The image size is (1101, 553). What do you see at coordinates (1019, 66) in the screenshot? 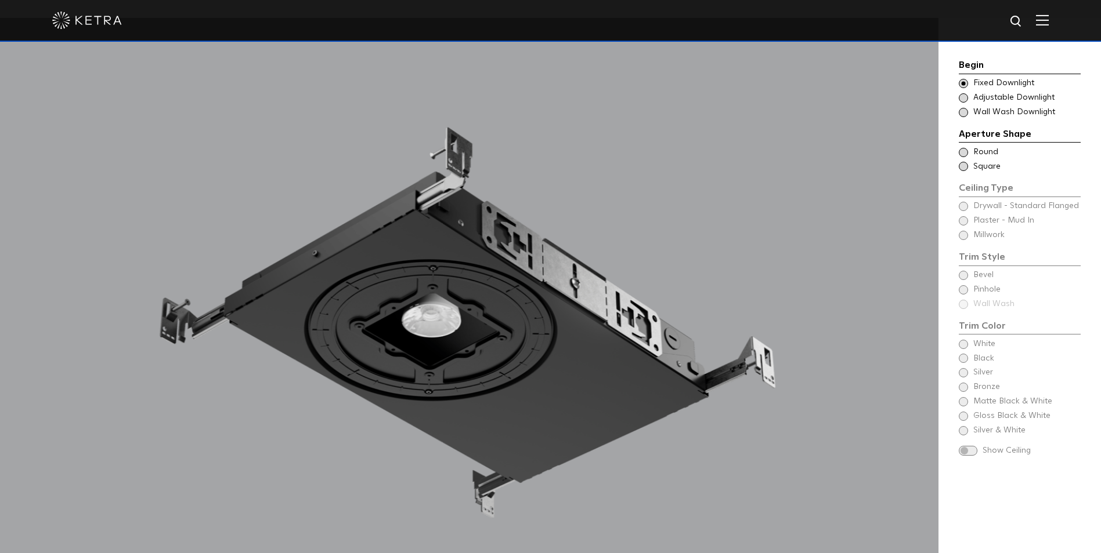
I see `div: Begin` at bounding box center [1019, 66].